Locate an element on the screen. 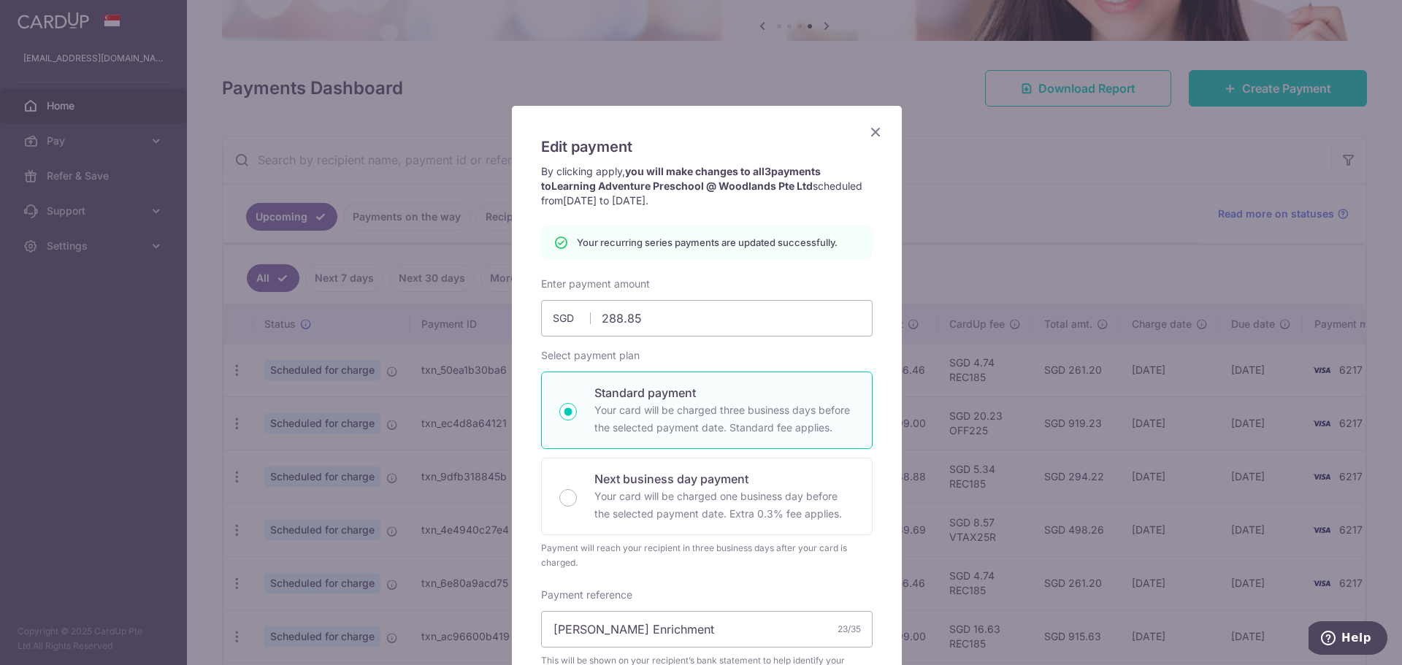 Image resolution: width=1402 pixels, height=665 pixels. p: Your recurring series payments are updated successfully. is located at coordinates (707, 242).